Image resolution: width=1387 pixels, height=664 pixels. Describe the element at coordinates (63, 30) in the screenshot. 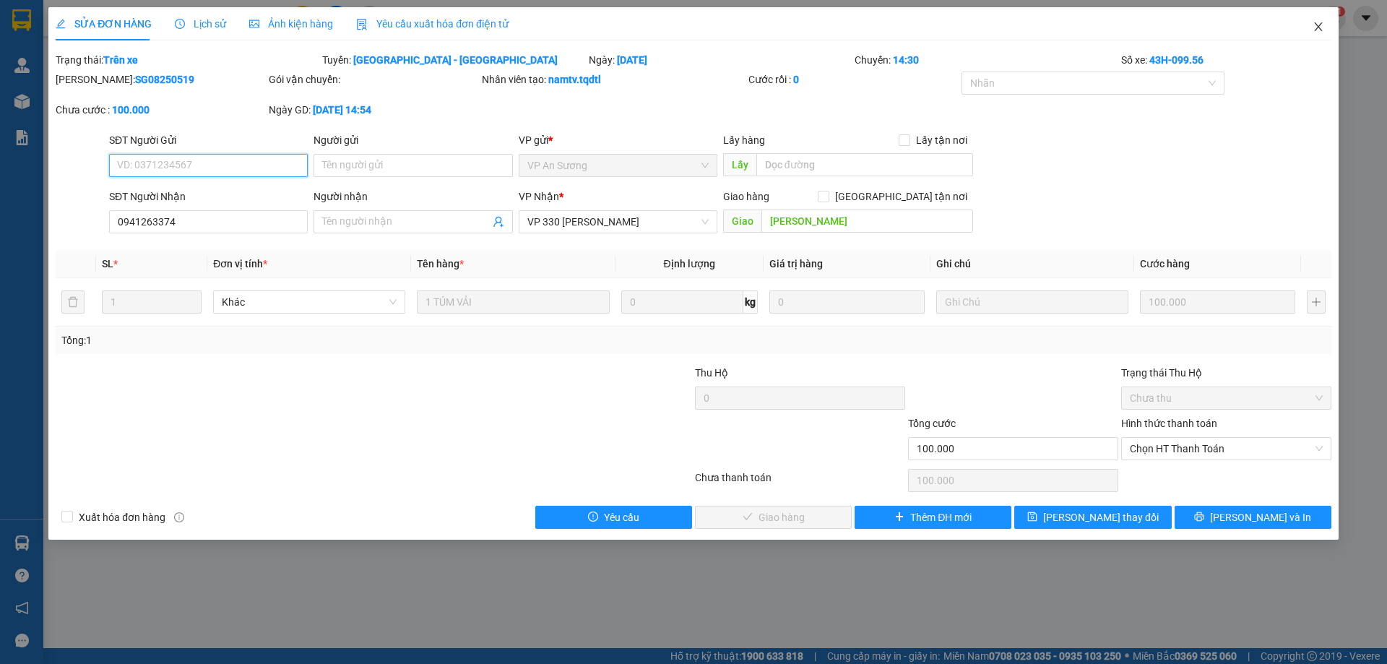

I see `div: VP An Sương` at that location.